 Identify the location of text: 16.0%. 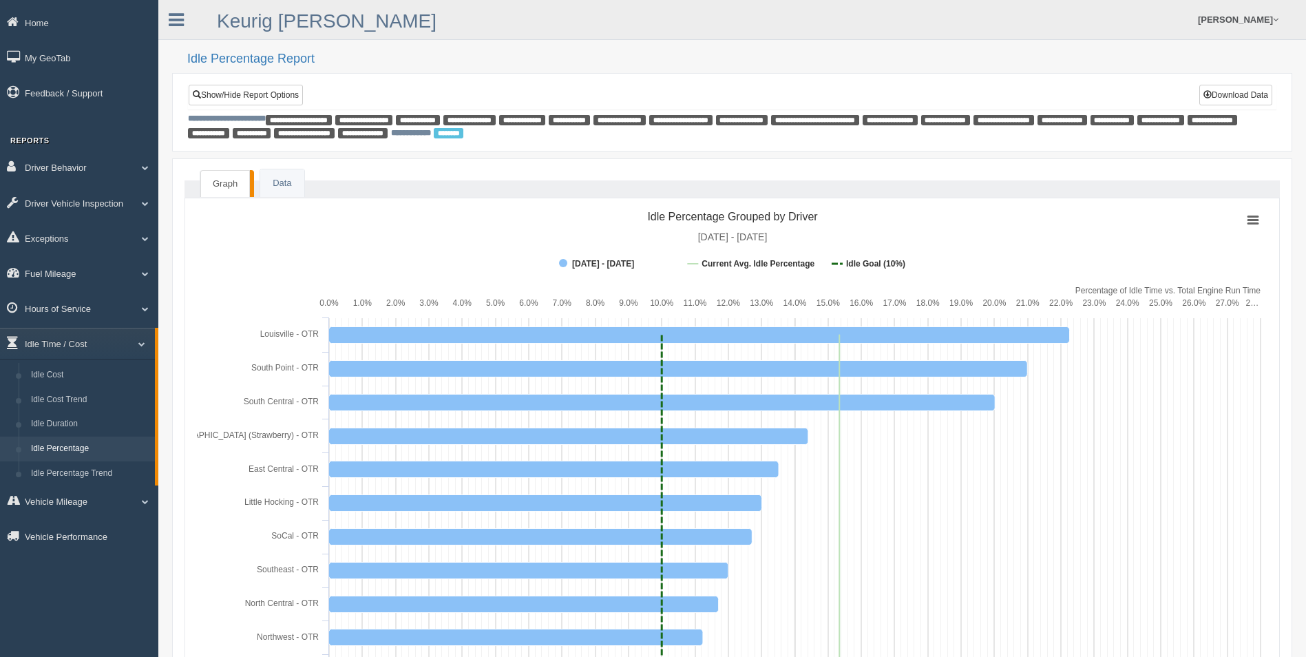
(861, 303).